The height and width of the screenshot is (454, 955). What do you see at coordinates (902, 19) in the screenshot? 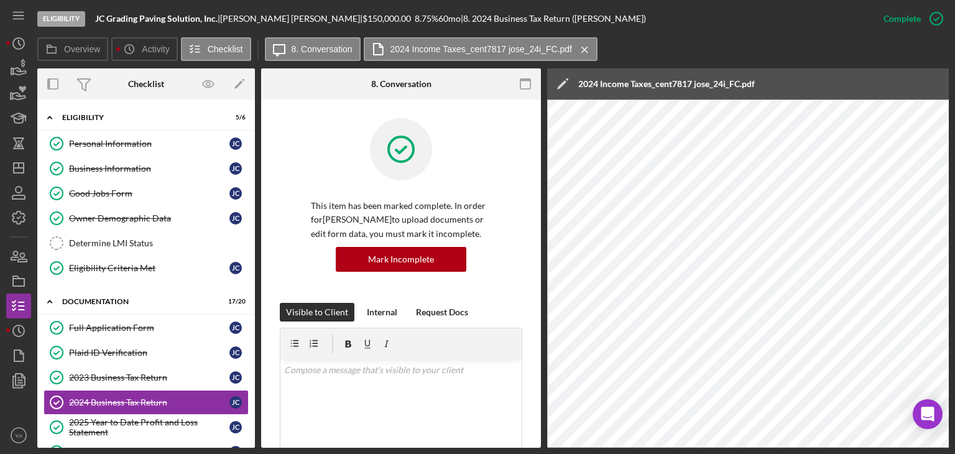
I see `div: Complete` at bounding box center [902, 19].